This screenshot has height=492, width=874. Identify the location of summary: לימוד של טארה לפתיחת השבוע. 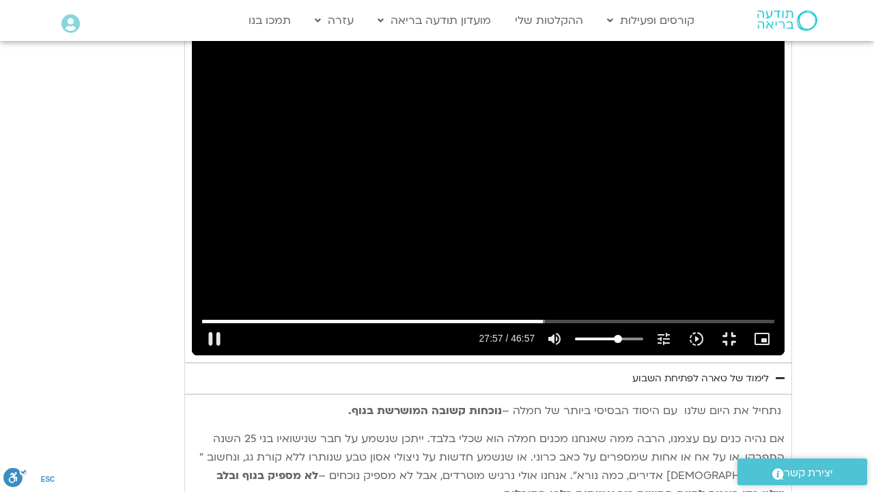
(488, 378).